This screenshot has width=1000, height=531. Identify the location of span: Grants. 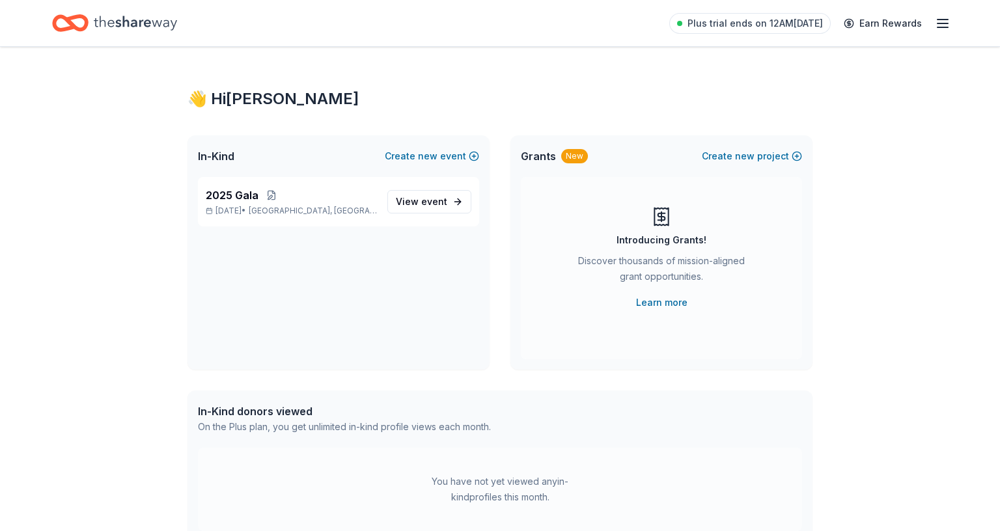
(538, 156).